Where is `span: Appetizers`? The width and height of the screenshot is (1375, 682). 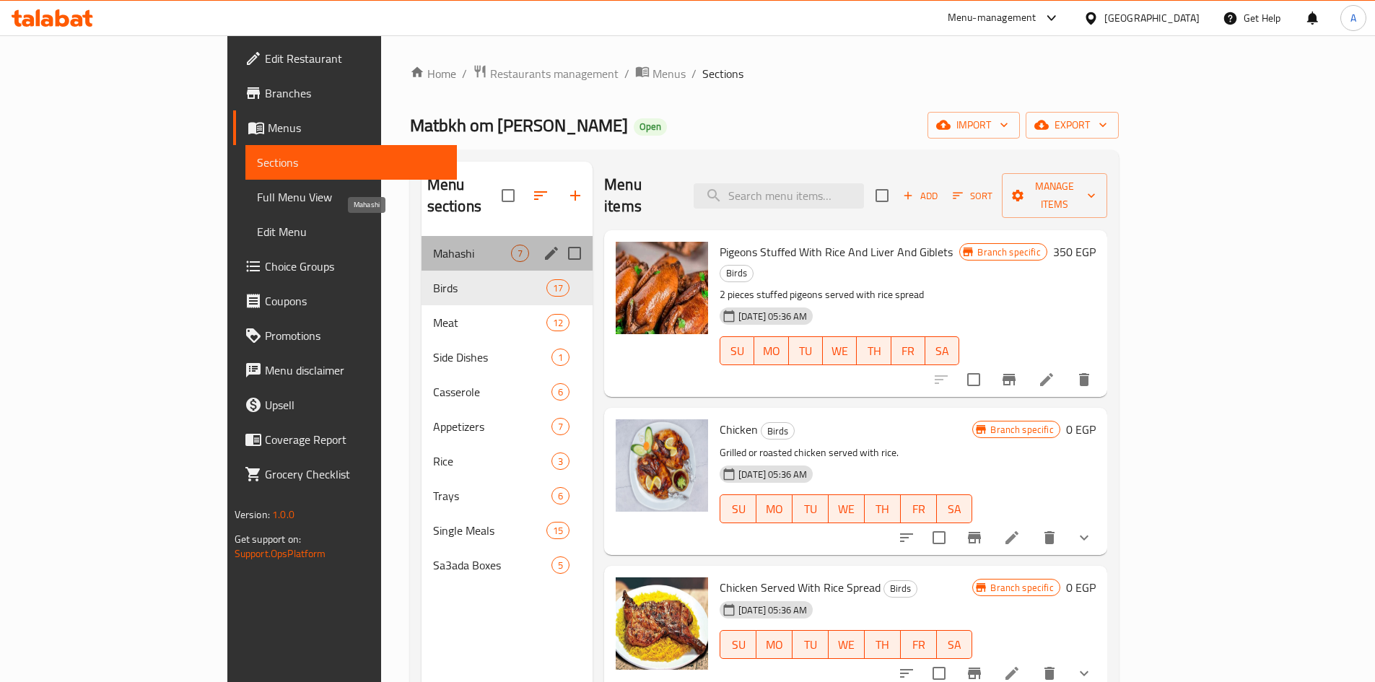 span: Appetizers is located at coordinates (492, 427).